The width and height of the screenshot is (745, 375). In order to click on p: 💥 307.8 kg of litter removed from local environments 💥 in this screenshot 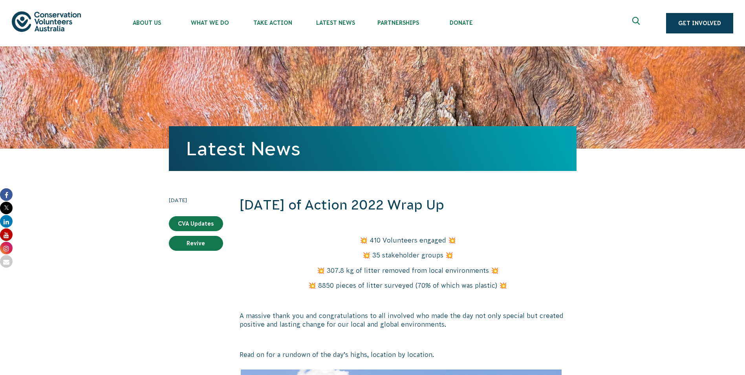, I will do `click(408, 270)`.